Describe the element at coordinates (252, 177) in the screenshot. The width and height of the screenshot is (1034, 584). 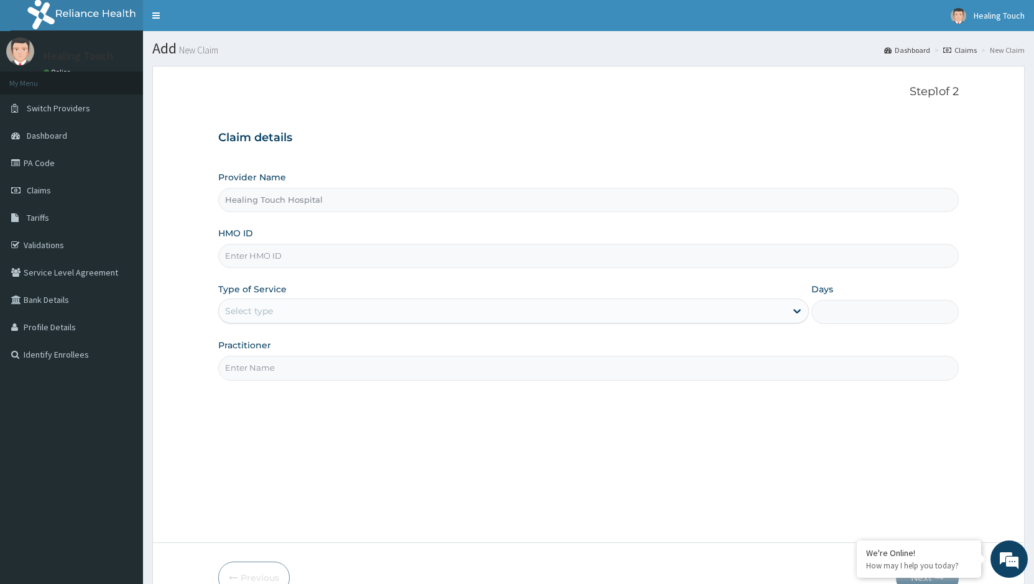
I see `label: Provider Name` at that location.